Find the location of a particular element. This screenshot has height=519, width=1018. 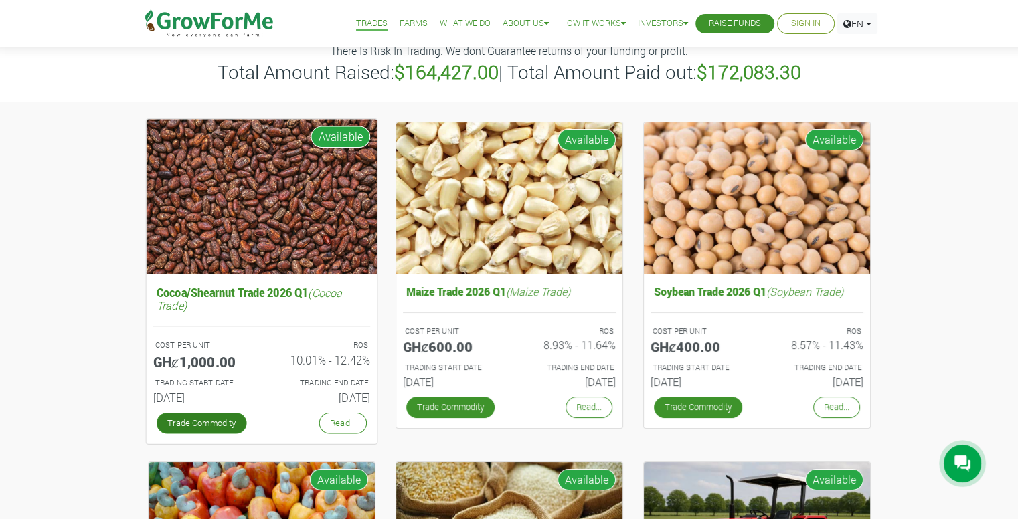

a: Sign In is located at coordinates (806, 23).